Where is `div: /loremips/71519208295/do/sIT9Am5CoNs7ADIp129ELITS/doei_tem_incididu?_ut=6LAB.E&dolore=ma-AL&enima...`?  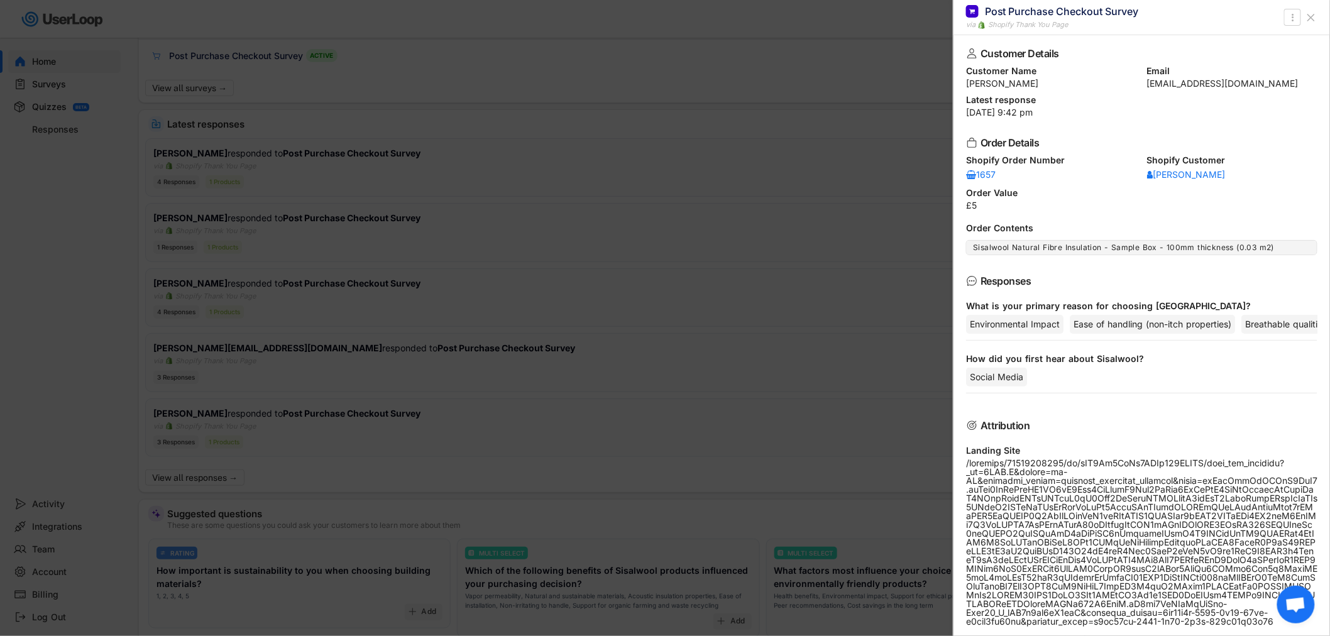
div: /loremips/71519208295/do/sIT9Am5CoNs7ADIp129ELITS/doei_tem_incididu?_ut=6LAB.E&dolore=ma-AL&enima... is located at coordinates (1142, 543).